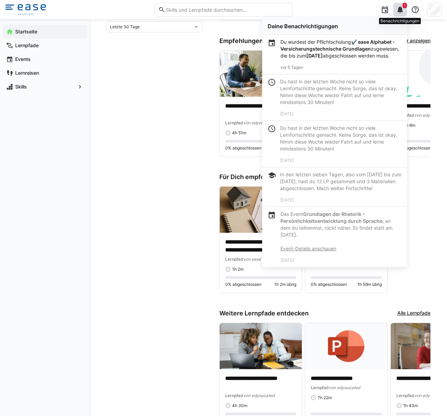 The image size is (447, 416). I want to click on span: 4h 51m, so click(239, 133).